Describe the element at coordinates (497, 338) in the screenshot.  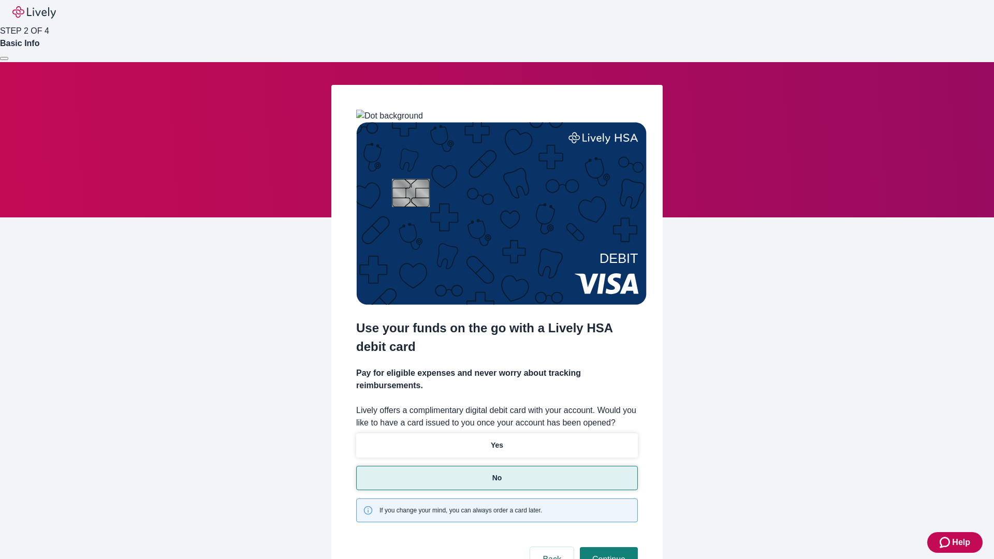
I see `h2: Use your funds on the go with a Lively HSA debit card` at that location.